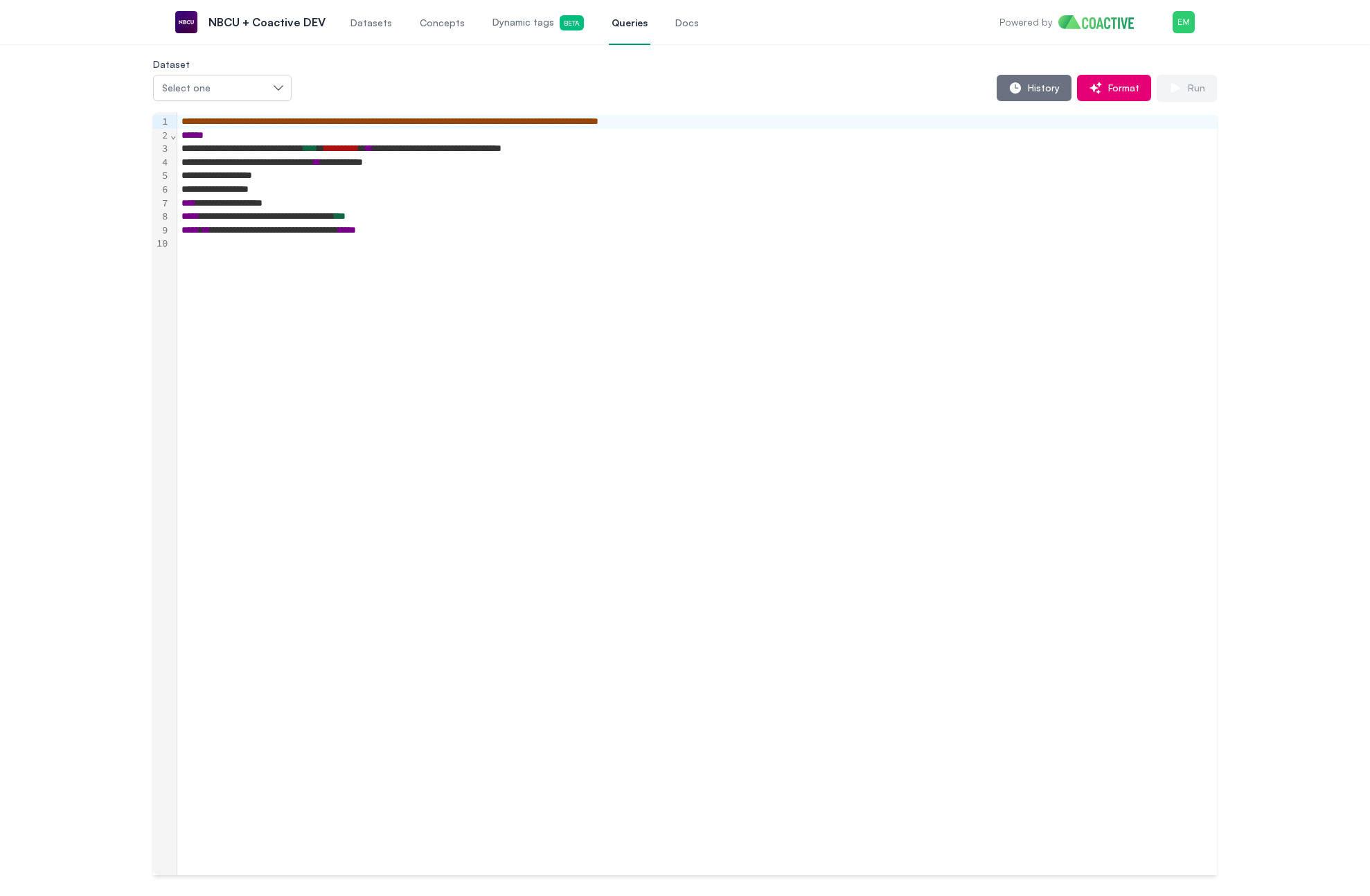 The width and height of the screenshot is (1370, 896). Describe the element at coordinates (1121, 88) in the screenshot. I see `span: Format` at that location.